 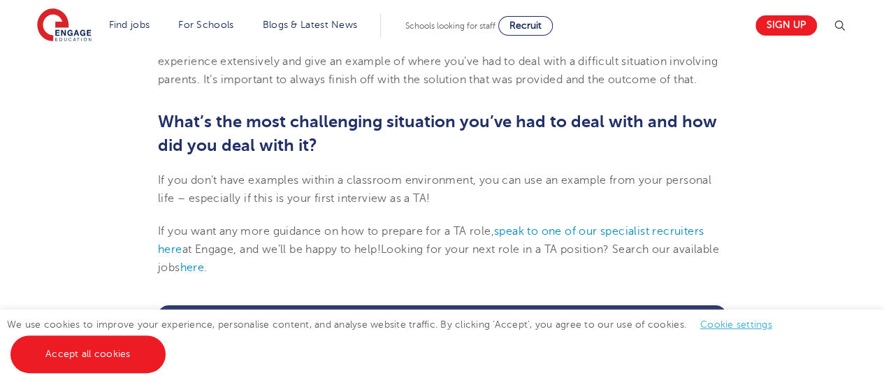 I want to click on a: For Schools, so click(x=206, y=24).